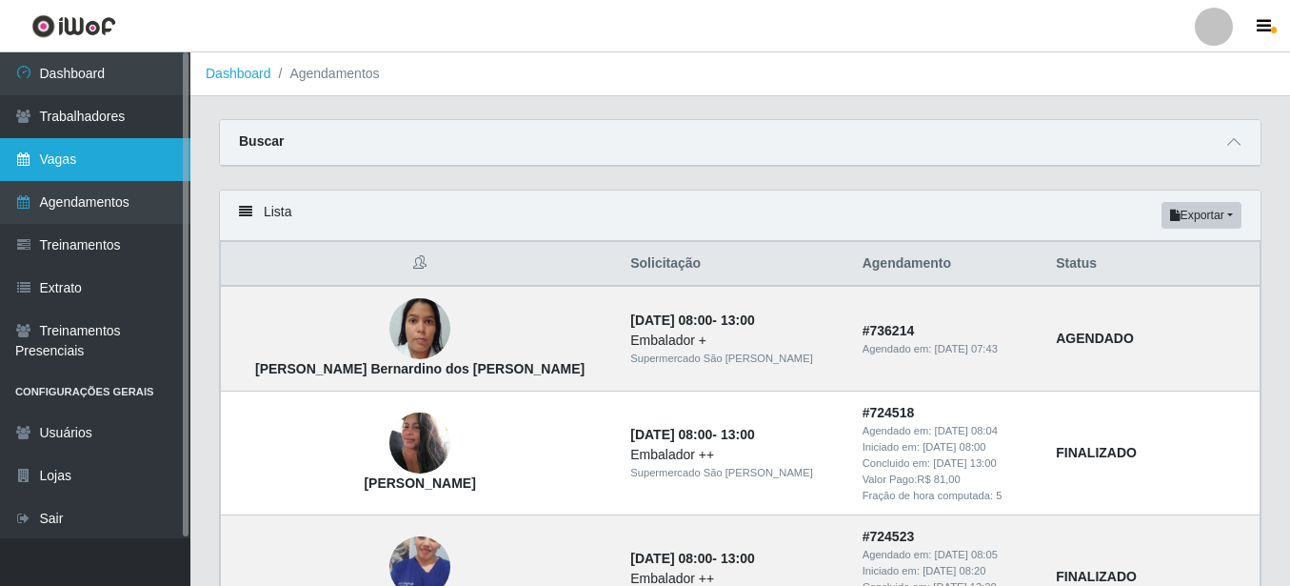  I want to click on div: Embalador +, so click(734, 340).